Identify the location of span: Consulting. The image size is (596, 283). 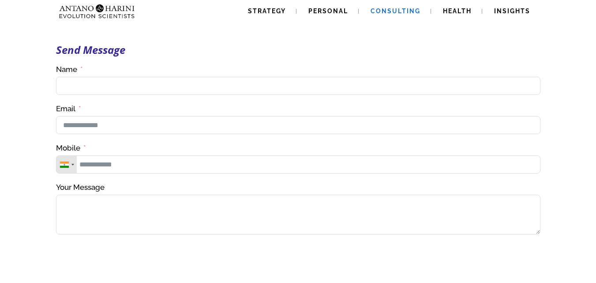
(395, 11).